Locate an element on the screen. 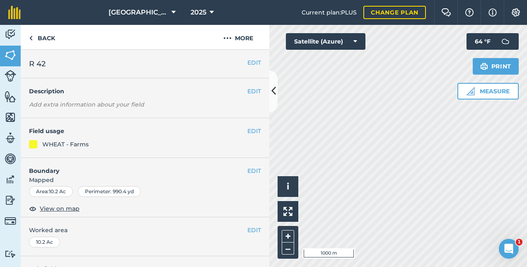  span: i is located at coordinates (288, 186).